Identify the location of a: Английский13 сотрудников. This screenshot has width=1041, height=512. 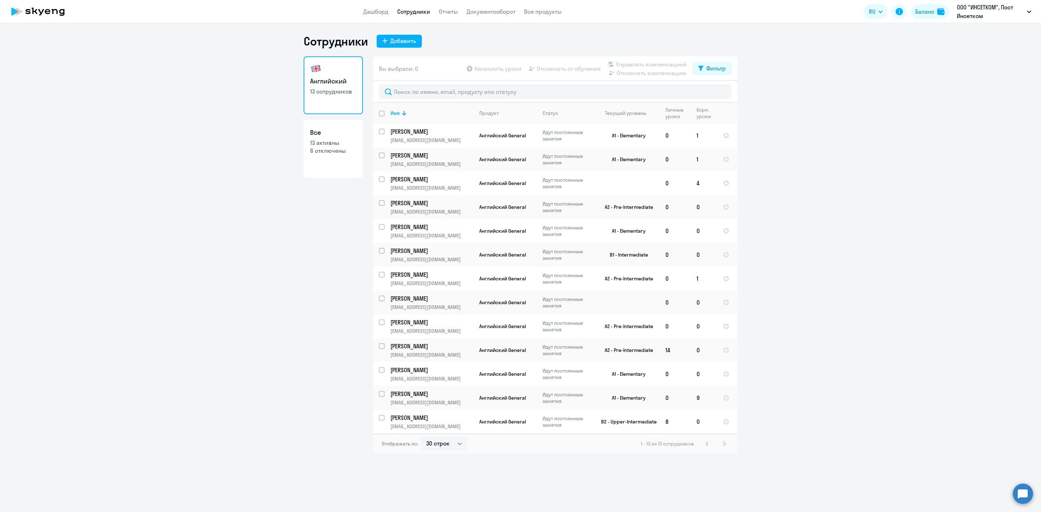
(333, 85).